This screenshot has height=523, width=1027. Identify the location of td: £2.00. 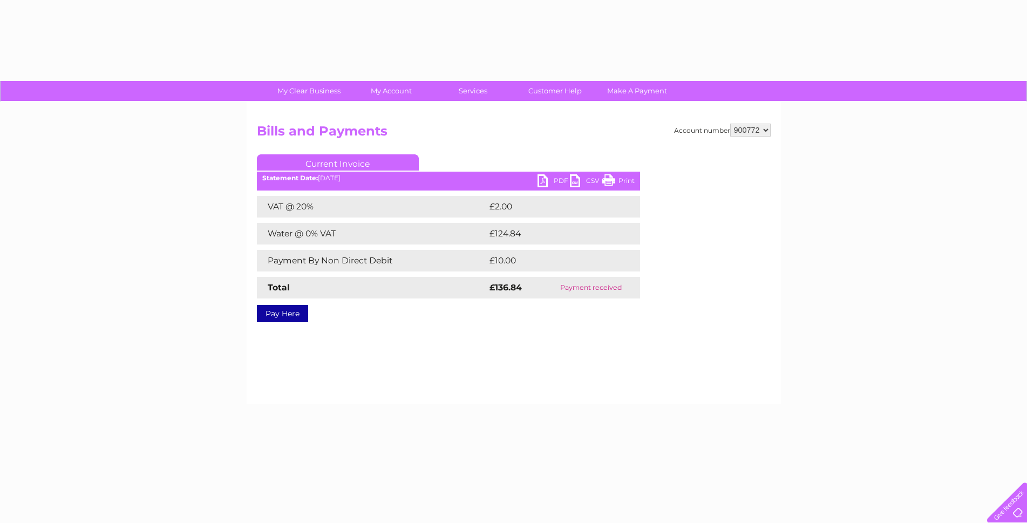
(551, 207).